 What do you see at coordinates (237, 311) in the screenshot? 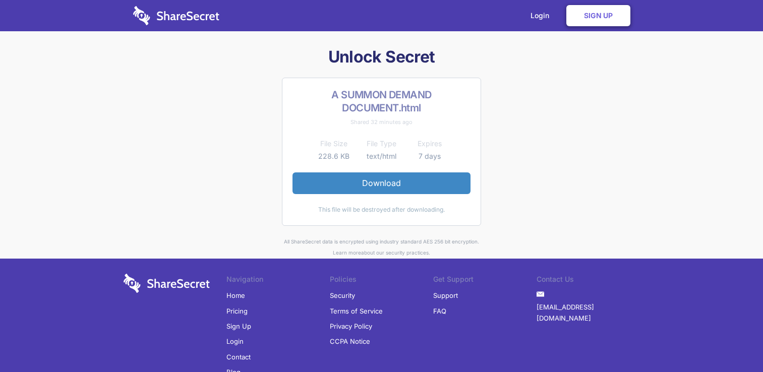
I see `a: Pricing` at bounding box center [237, 311].